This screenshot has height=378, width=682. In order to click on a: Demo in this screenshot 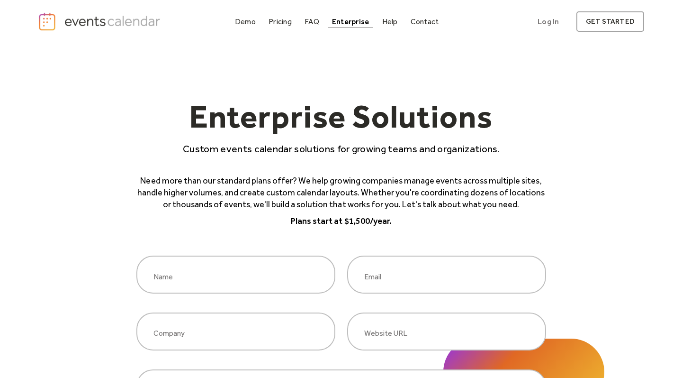, I will do `click(245, 21)`.